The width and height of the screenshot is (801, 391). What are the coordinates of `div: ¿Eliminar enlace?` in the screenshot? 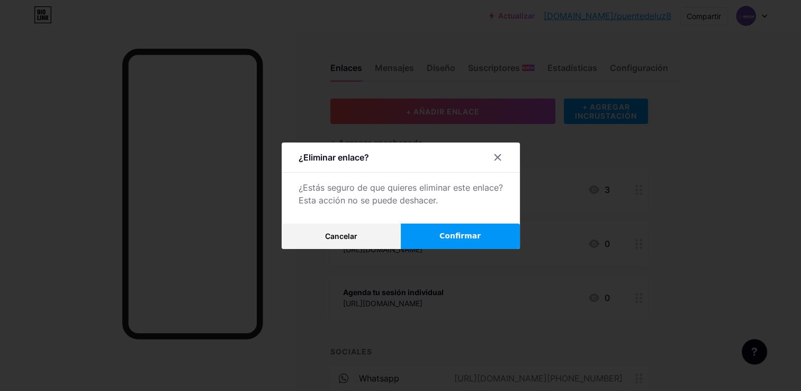 It's located at (334, 157).